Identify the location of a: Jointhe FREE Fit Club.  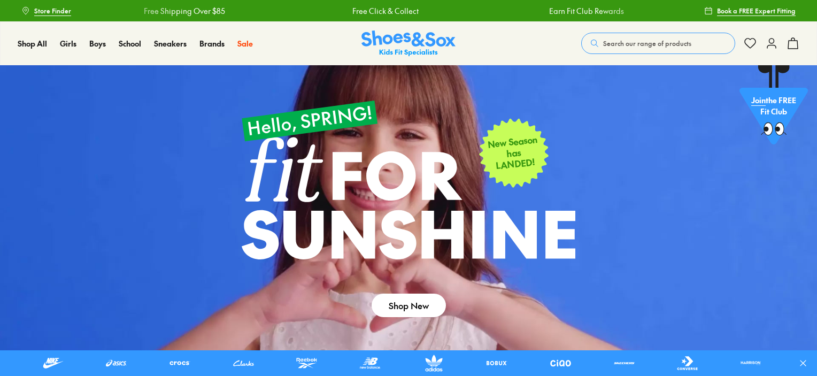
(773, 107).